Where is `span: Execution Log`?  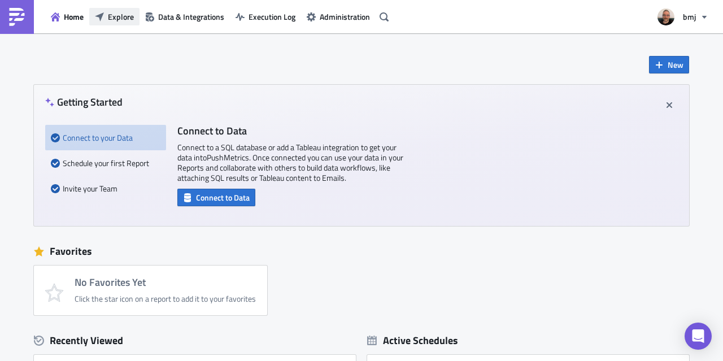
span: Execution Log is located at coordinates (272, 16).